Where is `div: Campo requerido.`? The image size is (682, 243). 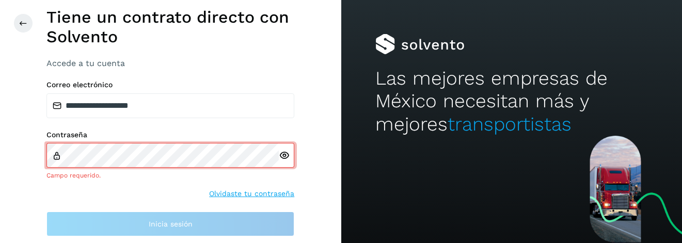 div: Campo requerido. is located at coordinates (170, 175).